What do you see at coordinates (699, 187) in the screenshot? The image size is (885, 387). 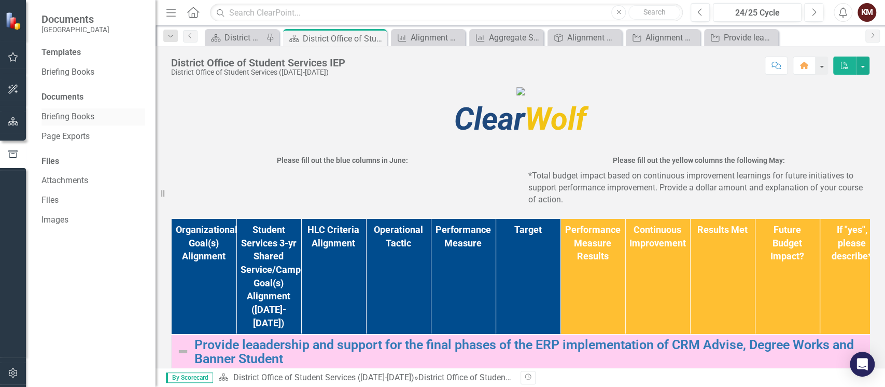 I see `p: *Total budget impact based on continuous improvement learnings for future initiatives to support ...` at bounding box center [699, 187].